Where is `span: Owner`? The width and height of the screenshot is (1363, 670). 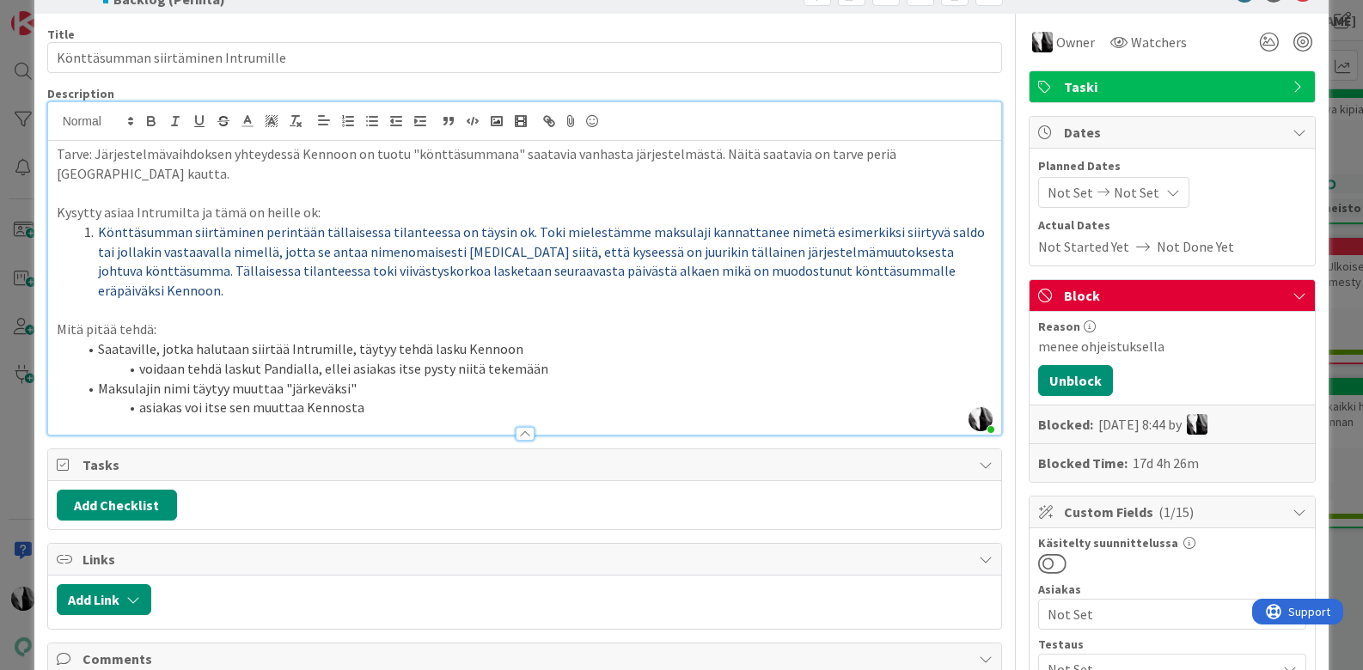
span: Owner is located at coordinates (1075, 42).